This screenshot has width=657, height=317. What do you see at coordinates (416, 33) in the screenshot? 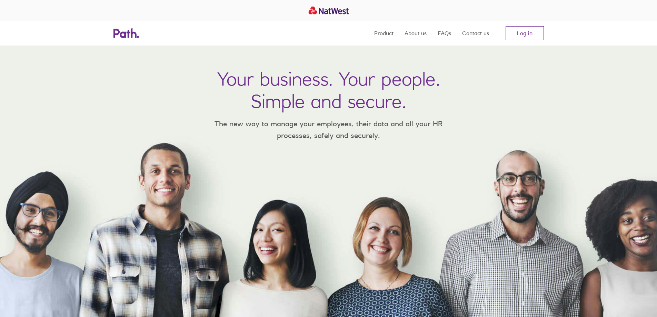
I see `a: About us` at bounding box center [416, 33].